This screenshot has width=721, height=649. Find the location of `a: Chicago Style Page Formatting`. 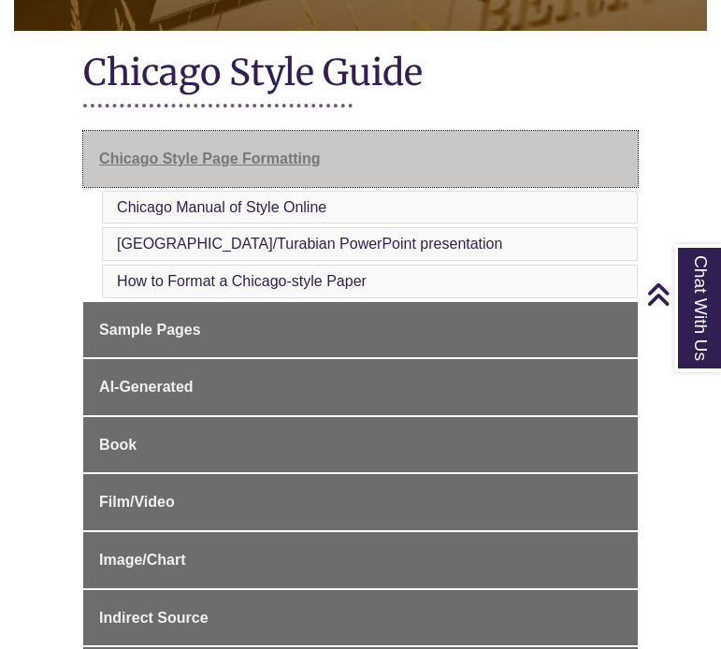

a: Chicago Style Page Formatting is located at coordinates (360, 159).